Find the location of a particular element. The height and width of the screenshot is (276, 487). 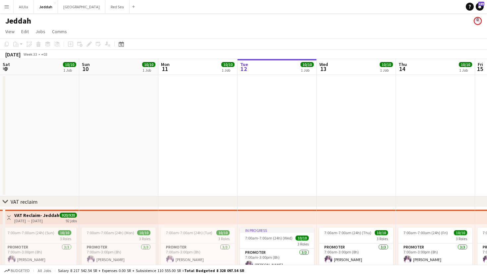

span: 12 is located at coordinates (244, 69).